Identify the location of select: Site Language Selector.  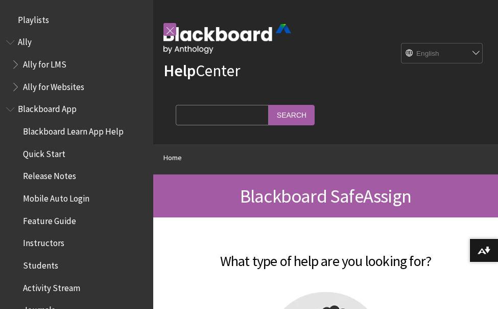
(443, 54).